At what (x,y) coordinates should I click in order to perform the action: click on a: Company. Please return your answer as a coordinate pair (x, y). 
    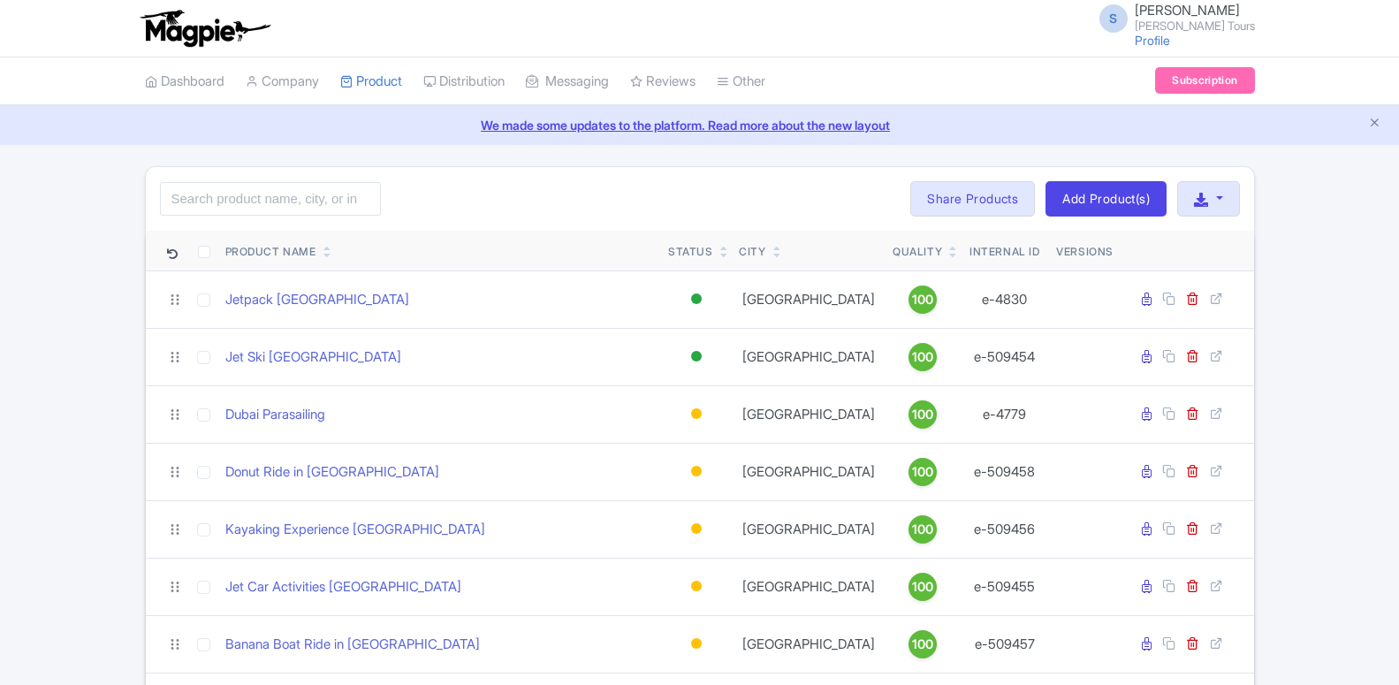
    Looking at the image, I should click on (282, 81).